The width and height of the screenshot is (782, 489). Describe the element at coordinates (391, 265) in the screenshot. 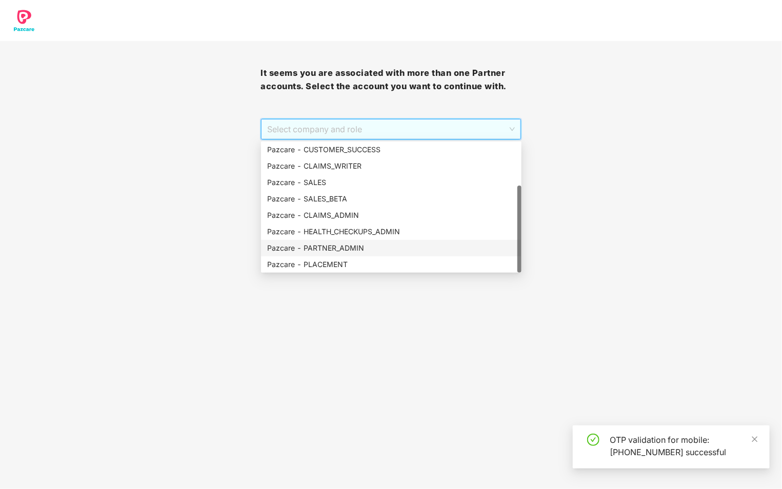

I see `div: Pazcare - PLACEMENT` at that location.